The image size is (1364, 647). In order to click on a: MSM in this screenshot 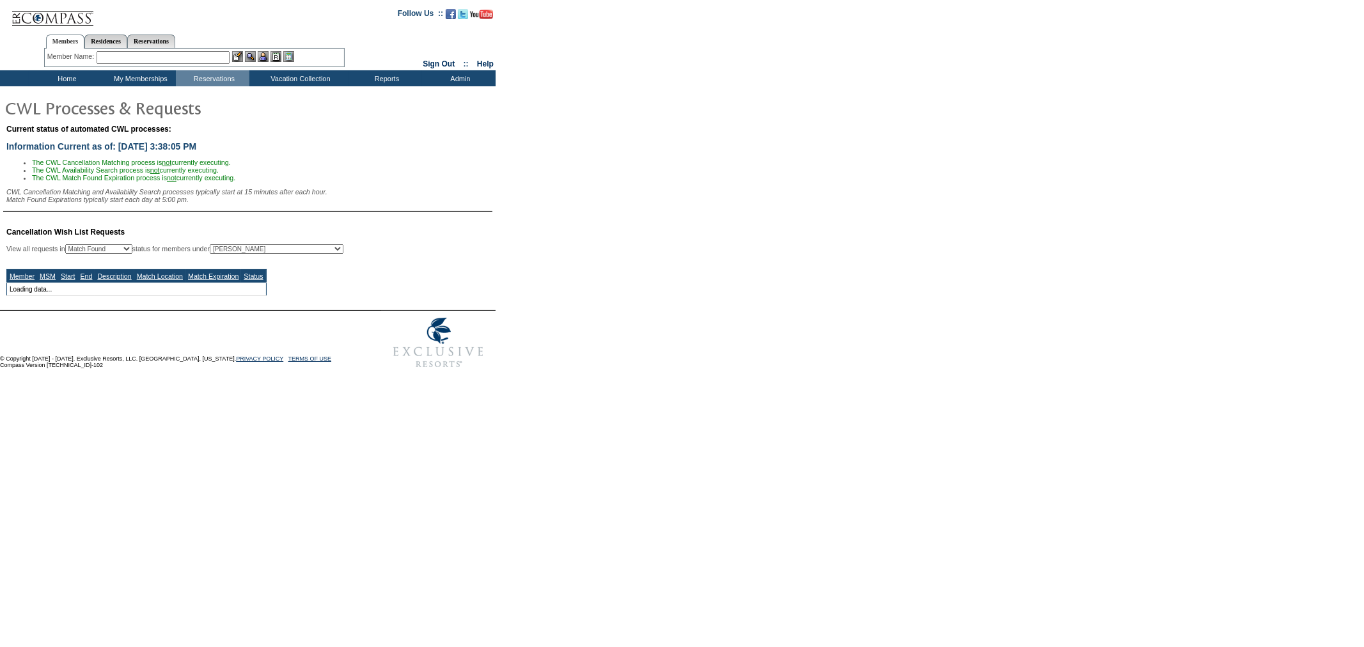, I will do `click(47, 276)`.